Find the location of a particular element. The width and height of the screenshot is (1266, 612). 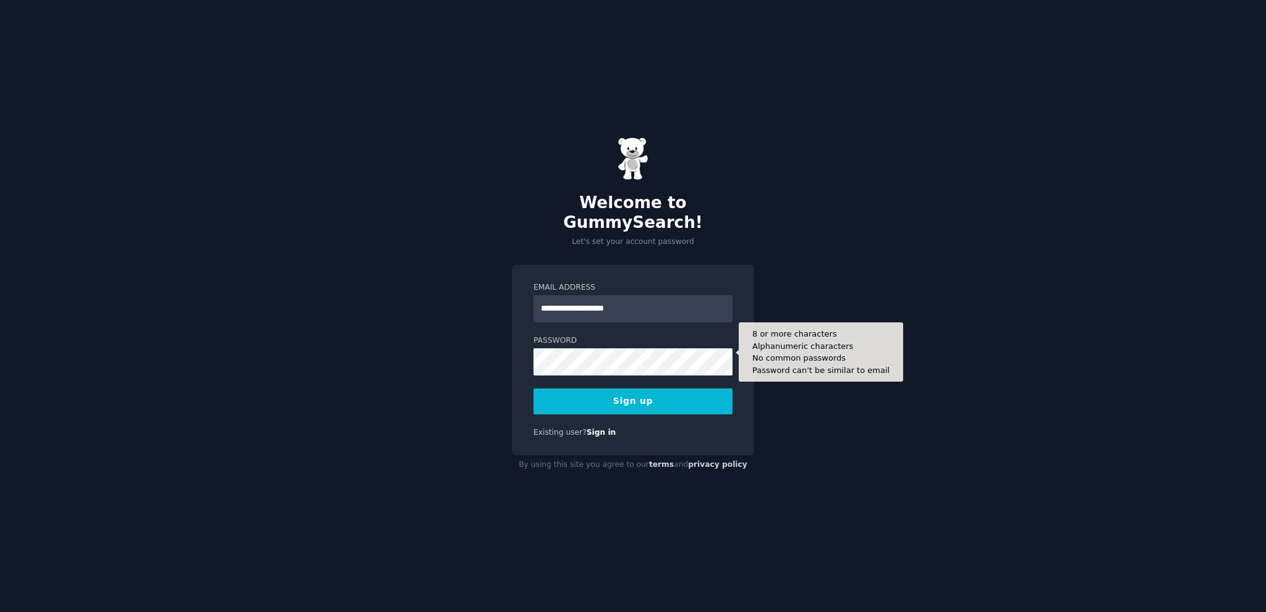

img: Gummy Bear is located at coordinates (633, 159).